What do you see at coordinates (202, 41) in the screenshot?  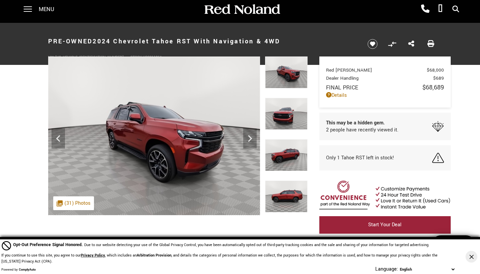 I see `h1: 2024 Chevrolet Tahoe RST With Navigation & 4WD` at bounding box center [202, 41].